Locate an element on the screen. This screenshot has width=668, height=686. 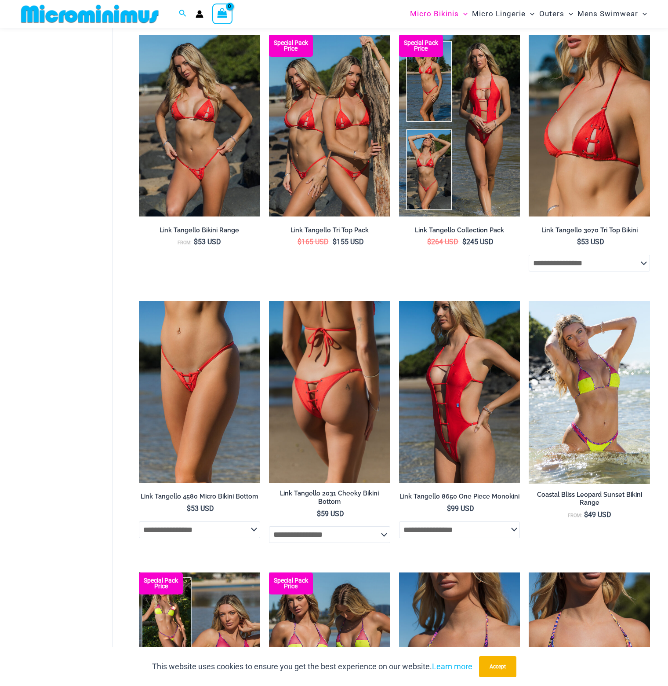
h2: Link Tangello 2031 Cheeky Bikini Bottom is located at coordinates (330, 497).